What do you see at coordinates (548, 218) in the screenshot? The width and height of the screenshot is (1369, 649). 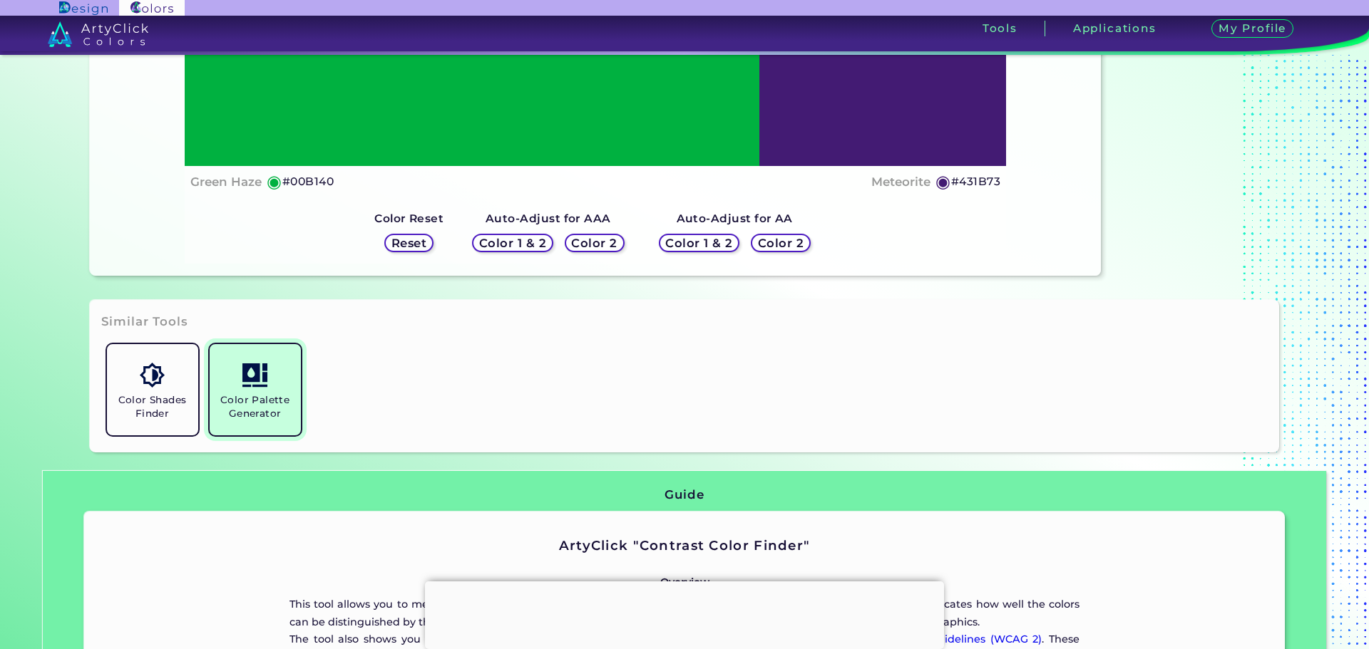 I see `strong: Auto-Adjust for AAA` at bounding box center [548, 218].